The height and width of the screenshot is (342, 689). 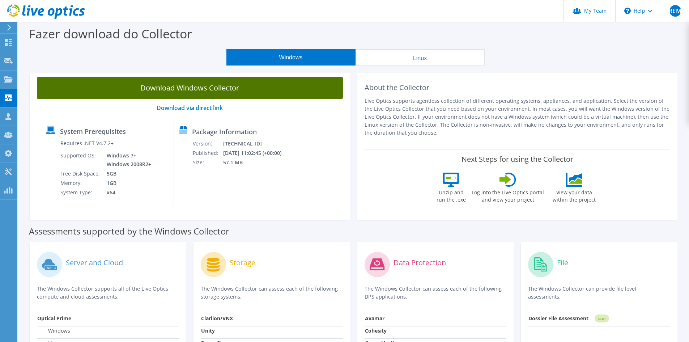 I want to click on p: Live Optics supports agentless collection of different operating systems, appliances, and applica..., so click(x=518, y=117).